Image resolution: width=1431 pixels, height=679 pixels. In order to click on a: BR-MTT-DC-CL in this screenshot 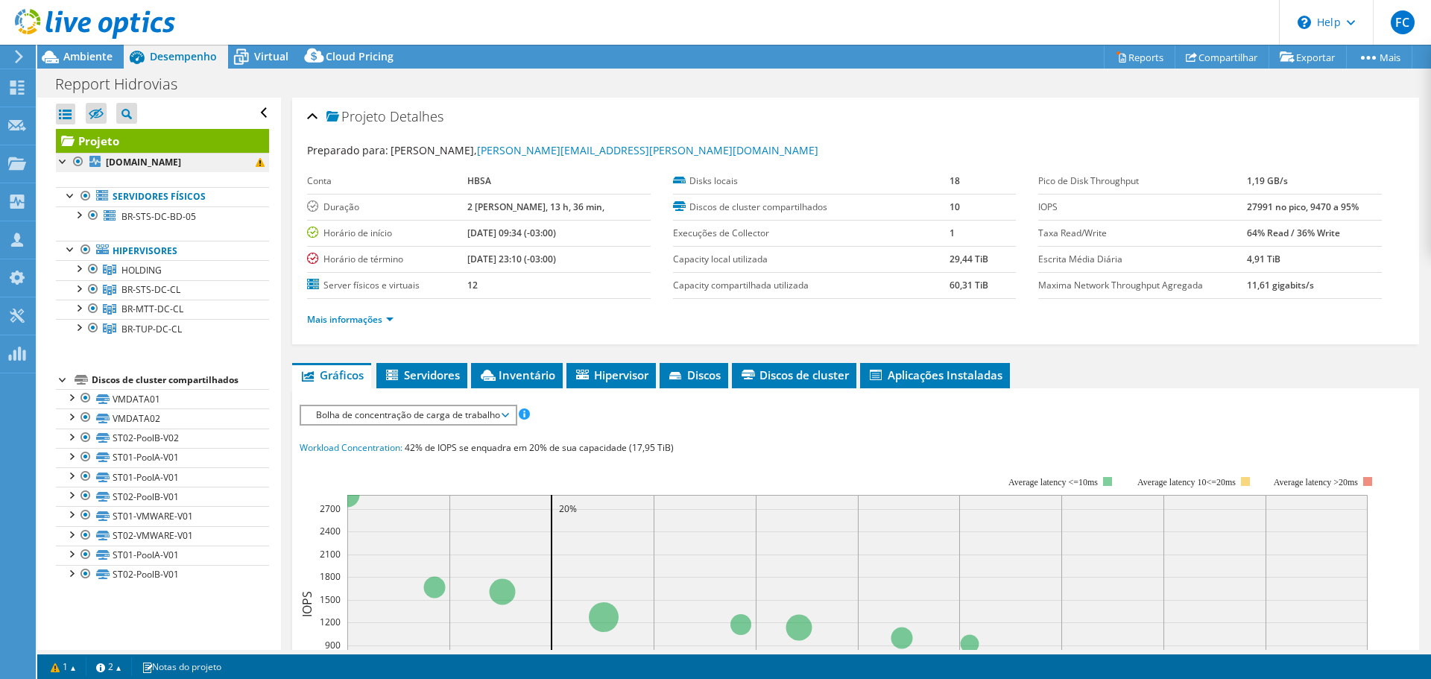, I will do `click(162, 309)`.